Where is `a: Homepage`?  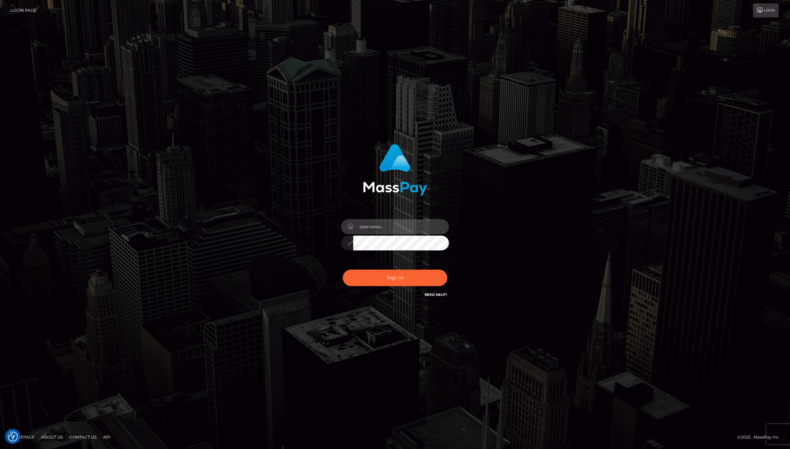 a: Homepage is located at coordinates (22, 437).